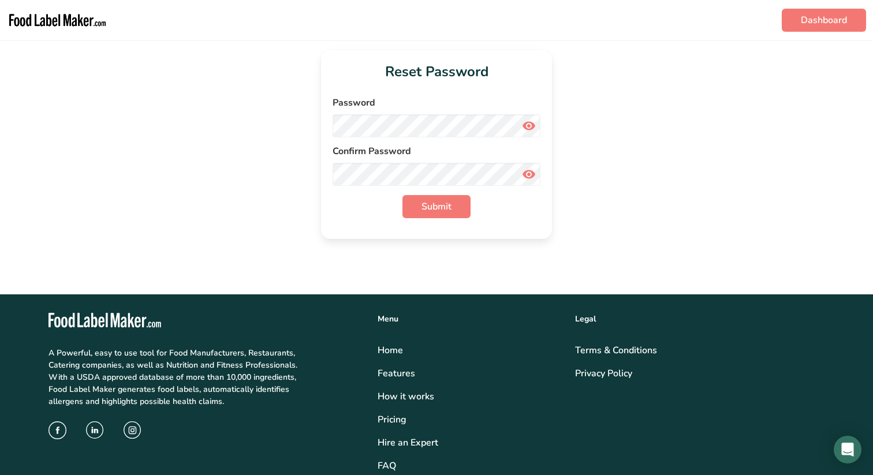 This screenshot has width=873, height=475. What do you see at coordinates (469, 374) in the screenshot?
I see `a: Features` at bounding box center [469, 374].